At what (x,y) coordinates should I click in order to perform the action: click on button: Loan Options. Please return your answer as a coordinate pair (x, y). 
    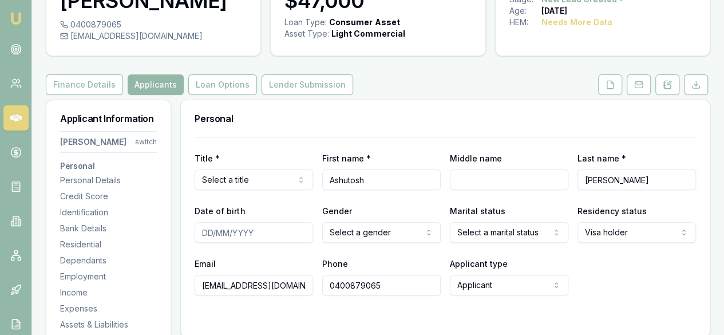
    Looking at the image, I should click on (223, 85).